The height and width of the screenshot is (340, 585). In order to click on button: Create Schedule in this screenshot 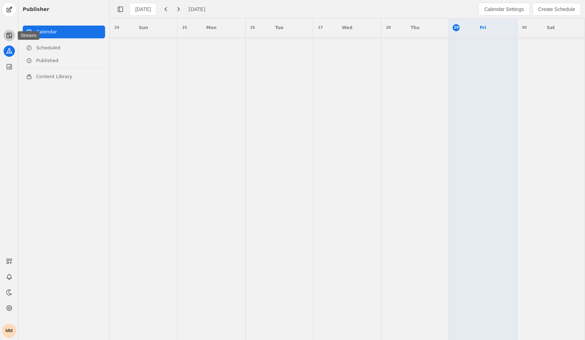, I will do `click(557, 9)`.